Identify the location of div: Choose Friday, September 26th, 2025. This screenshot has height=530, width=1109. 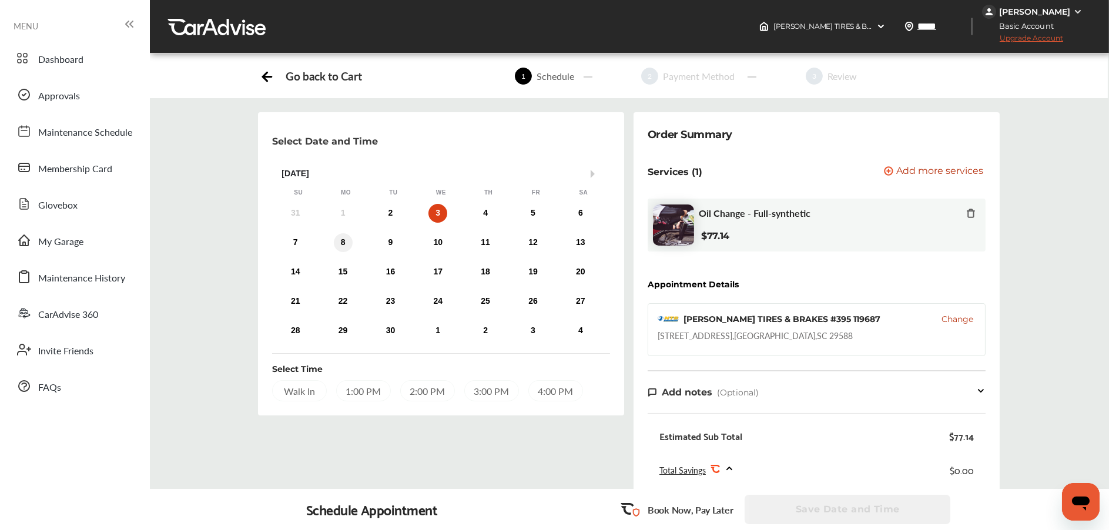
(533, 301).